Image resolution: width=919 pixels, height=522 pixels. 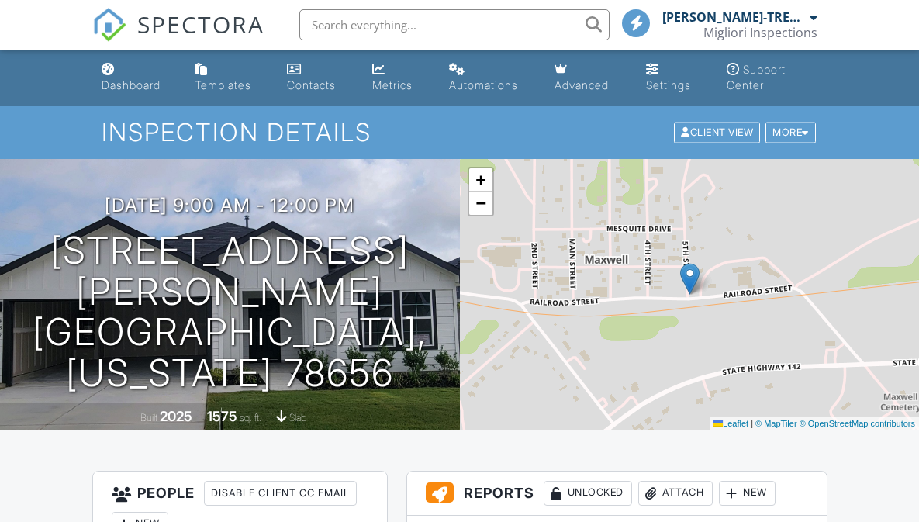 What do you see at coordinates (490, 78) in the screenshot?
I see `a: Automations (Basic)` at bounding box center [490, 78].